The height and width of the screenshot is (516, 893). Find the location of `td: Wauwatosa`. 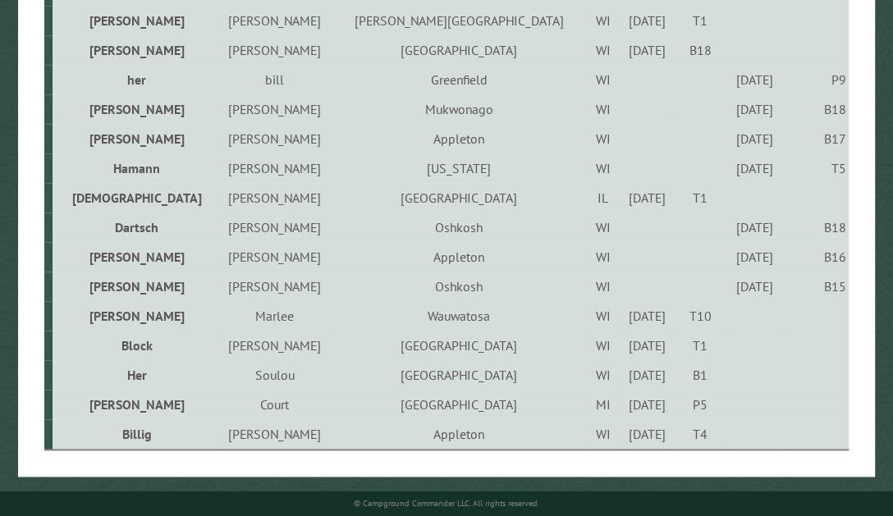

td: Wauwatosa is located at coordinates (459, 316).